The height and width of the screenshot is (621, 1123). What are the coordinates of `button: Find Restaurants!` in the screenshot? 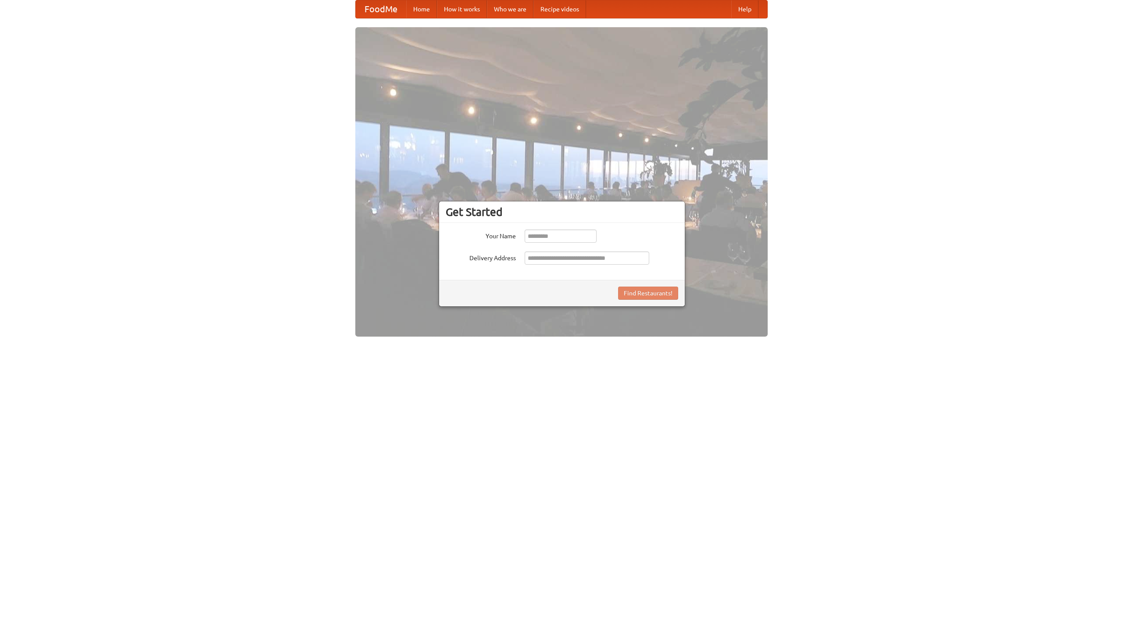 It's located at (648, 293).